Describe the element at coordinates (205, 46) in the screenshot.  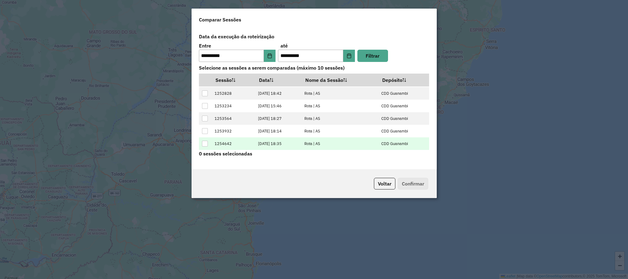
I see `label: Entre` at that location.